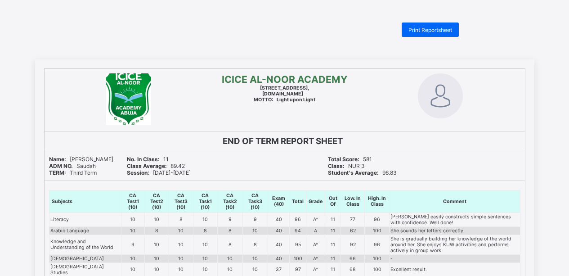  What do you see at coordinates (58, 159) in the screenshot?
I see `b: Name:` at bounding box center [58, 159].